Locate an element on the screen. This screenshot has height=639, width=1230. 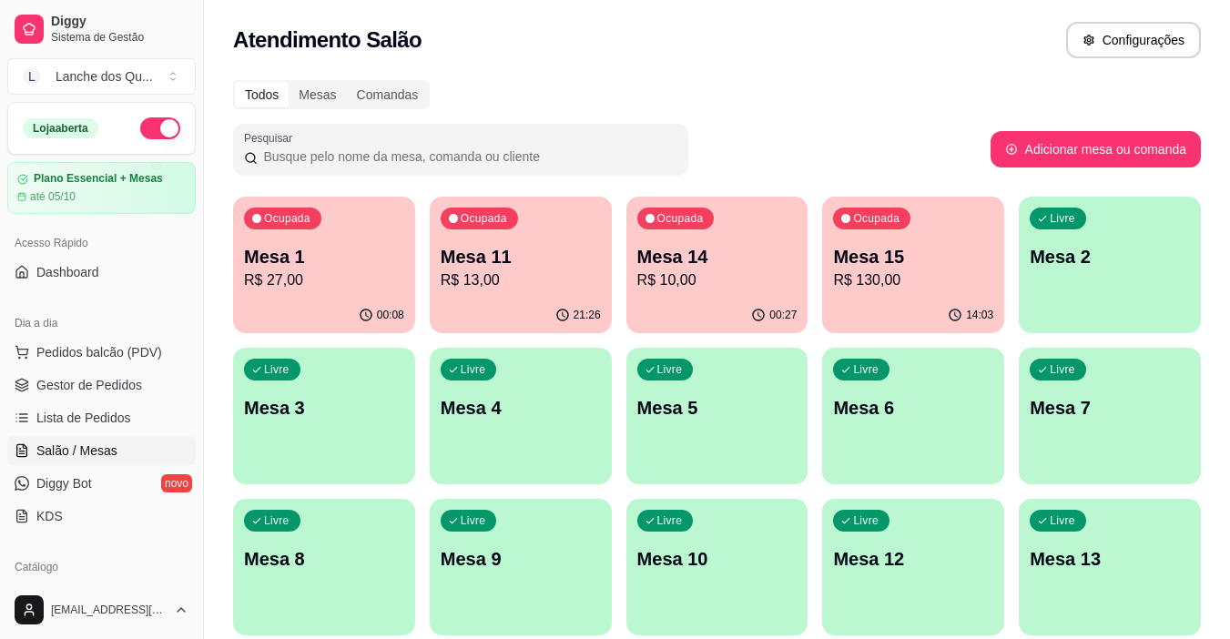
button: OcupadaMesa 15R$ 130,0014:03 is located at coordinates (913, 265).